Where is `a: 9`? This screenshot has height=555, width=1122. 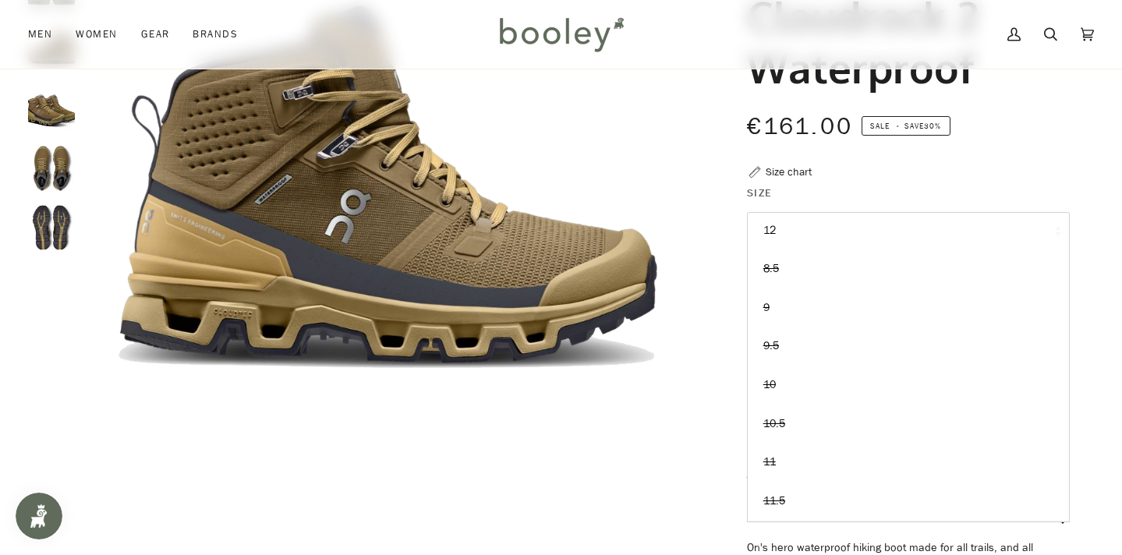
a: 9 is located at coordinates (909, 308).